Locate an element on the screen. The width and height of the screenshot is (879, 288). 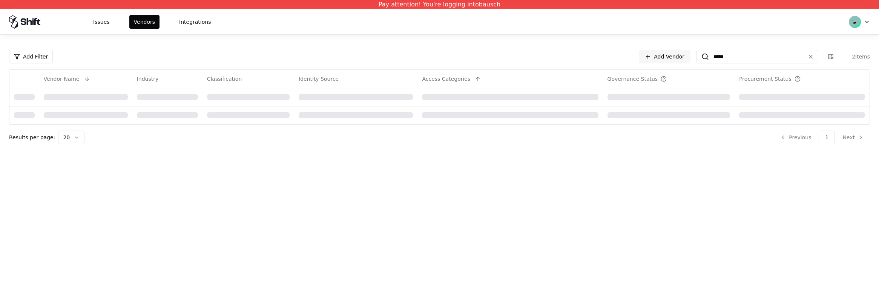
button: 1 is located at coordinates (826, 137).